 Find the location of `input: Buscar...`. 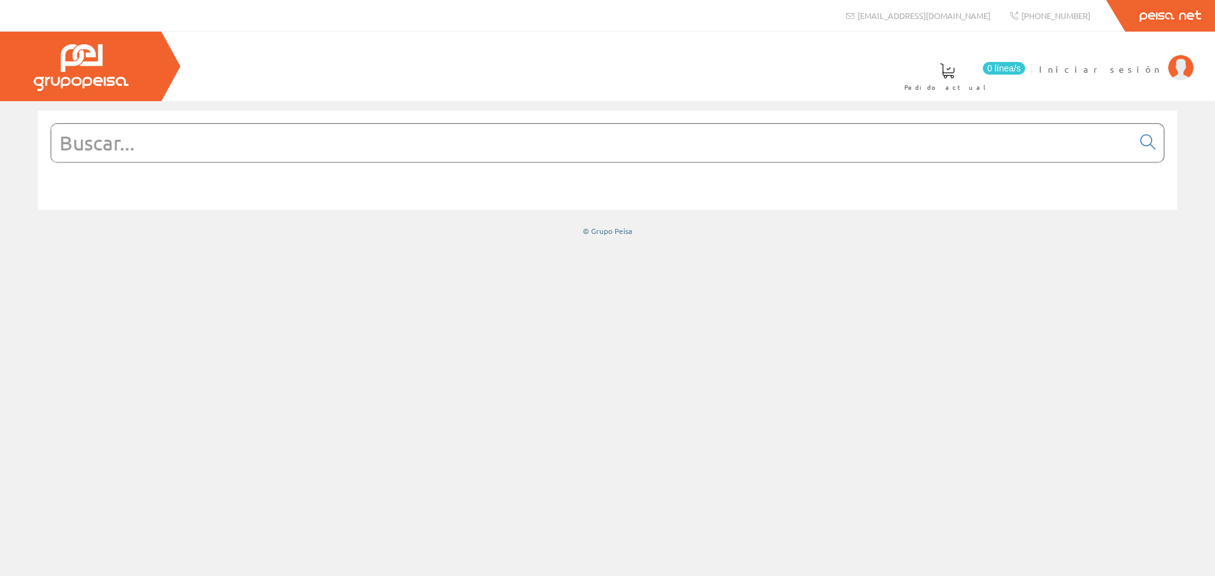

input: Buscar... is located at coordinates (592, 143).